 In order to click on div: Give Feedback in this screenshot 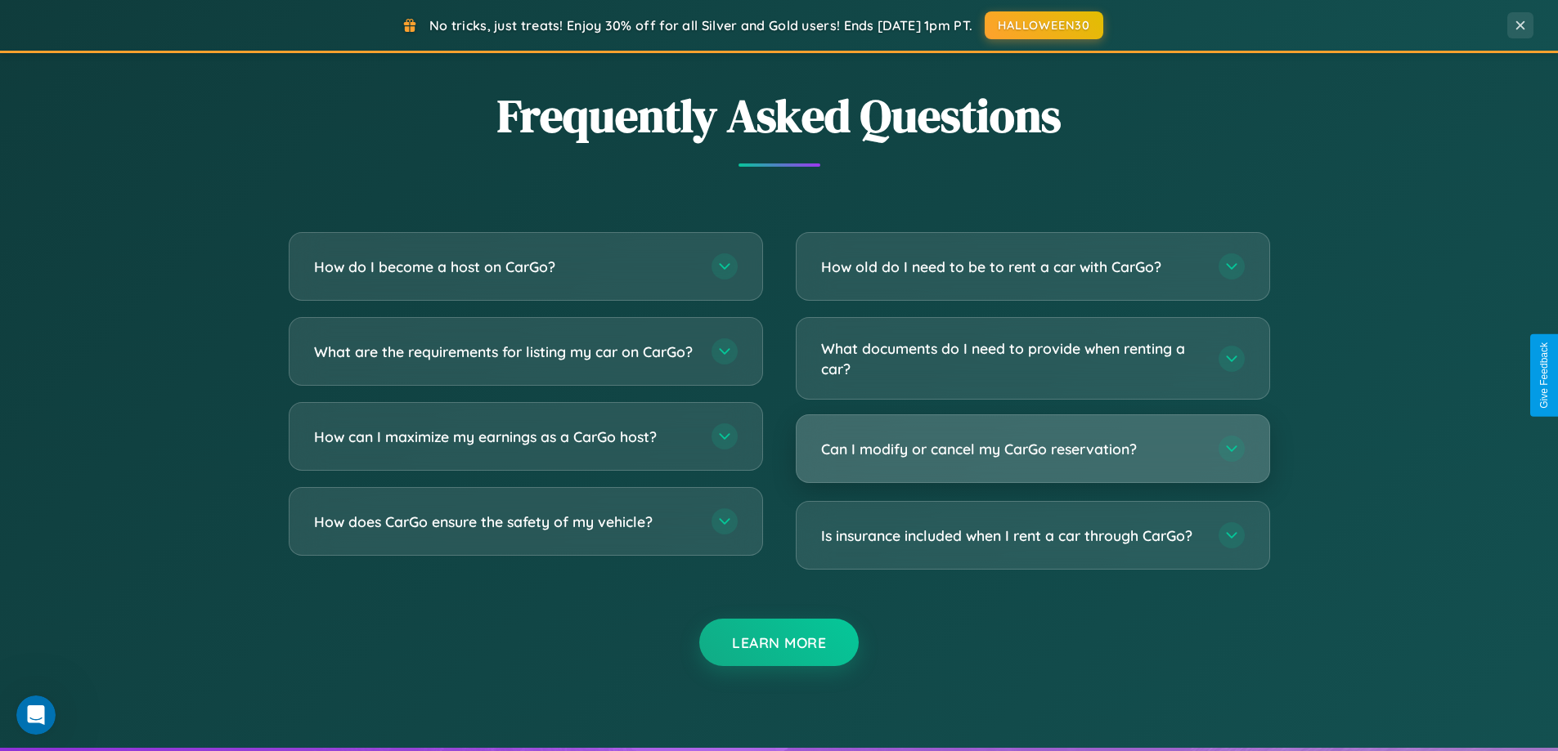, I will do `click(1544, 375)`.